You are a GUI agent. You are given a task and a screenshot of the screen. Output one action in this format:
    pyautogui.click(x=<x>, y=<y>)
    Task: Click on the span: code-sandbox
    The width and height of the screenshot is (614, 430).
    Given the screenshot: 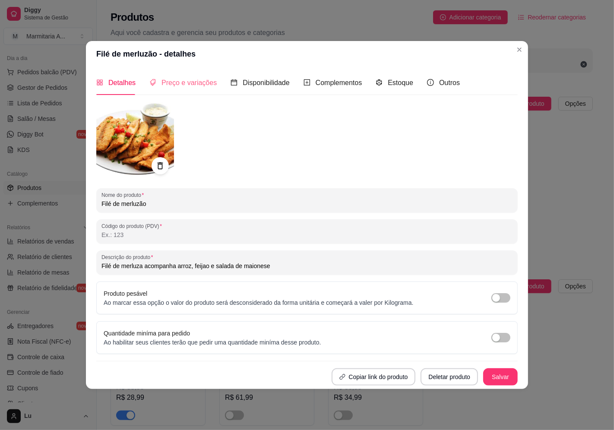 What is the action you would take?
    pyautogui.click(x=379, y=82)
    